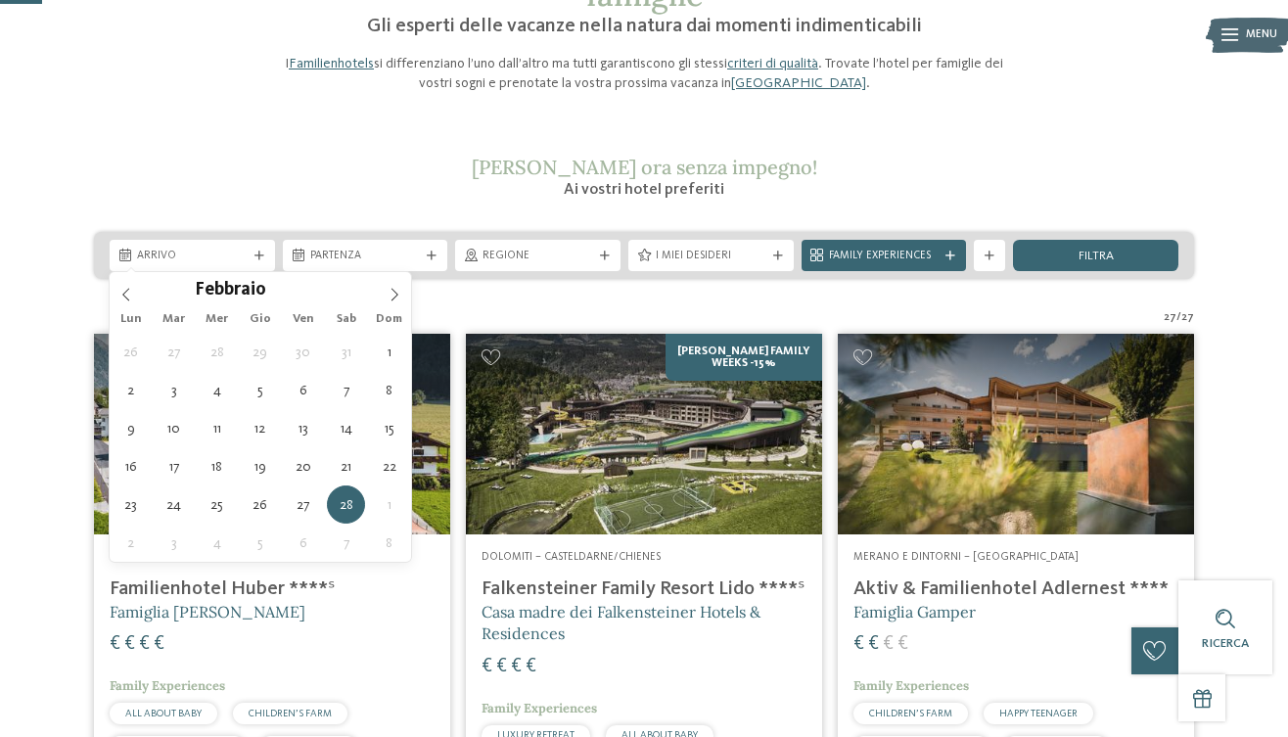 Image resolution: width=1288 pixels, height=737 pixels. What do you see at coordinates (130, 466) in the screenshot?
I see `span: Febbraio 16, 2026` at bounding box center [130, 466].